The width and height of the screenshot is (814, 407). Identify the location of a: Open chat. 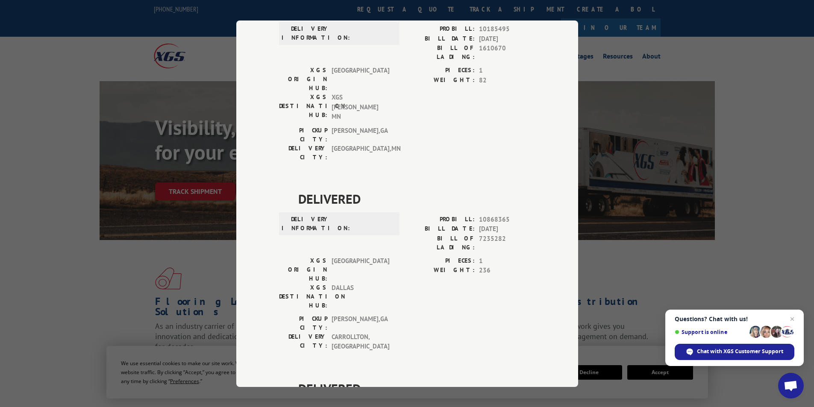
(791, 386).